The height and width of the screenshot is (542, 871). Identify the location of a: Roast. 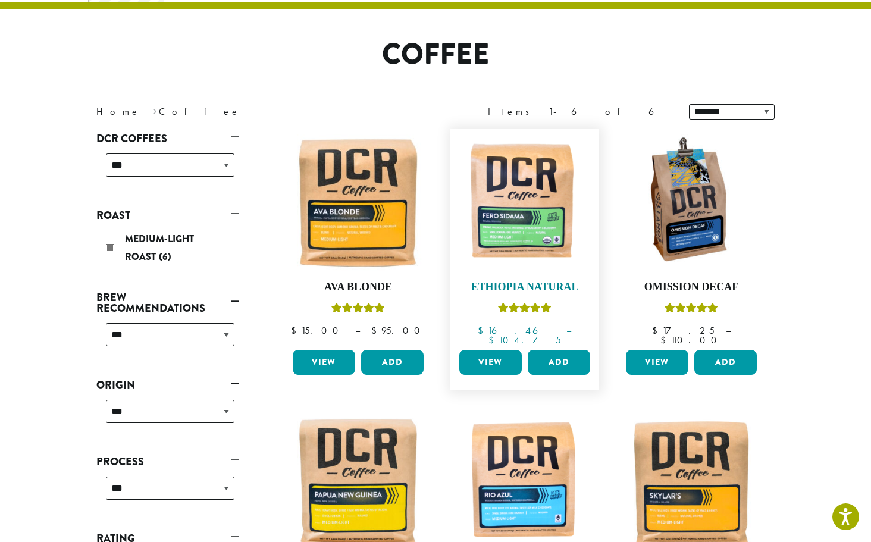
(168, 215).